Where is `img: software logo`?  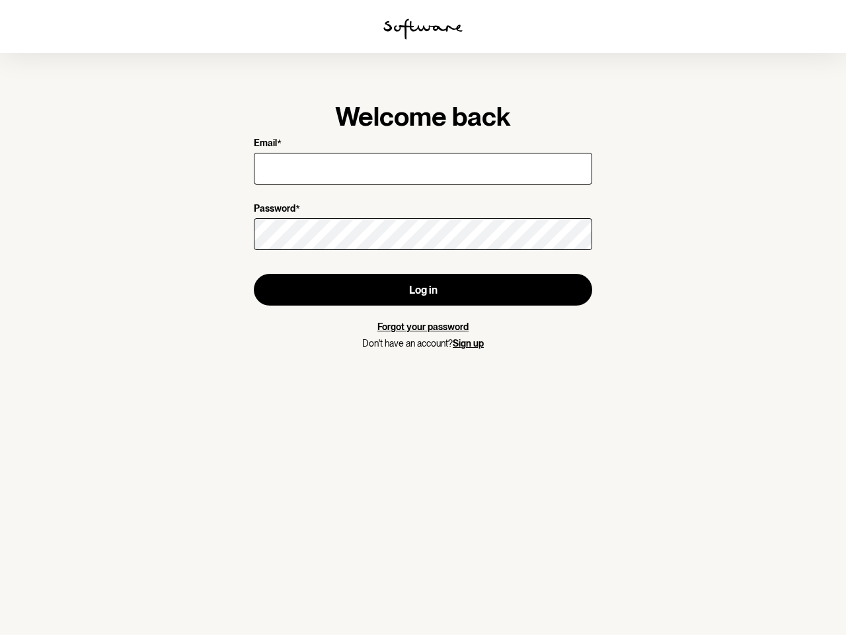
img: software logo is located at coordinates (423, 29).